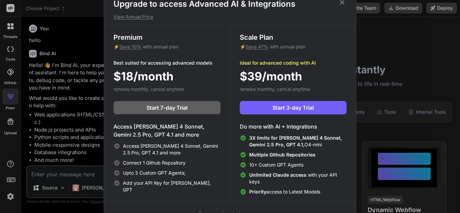 Image resolution: width=460 pixels, height=213 pixels. Describe the element at coordinates (293, 108) in the screenshot. I see `button: Start 3-day Trial` at that location.